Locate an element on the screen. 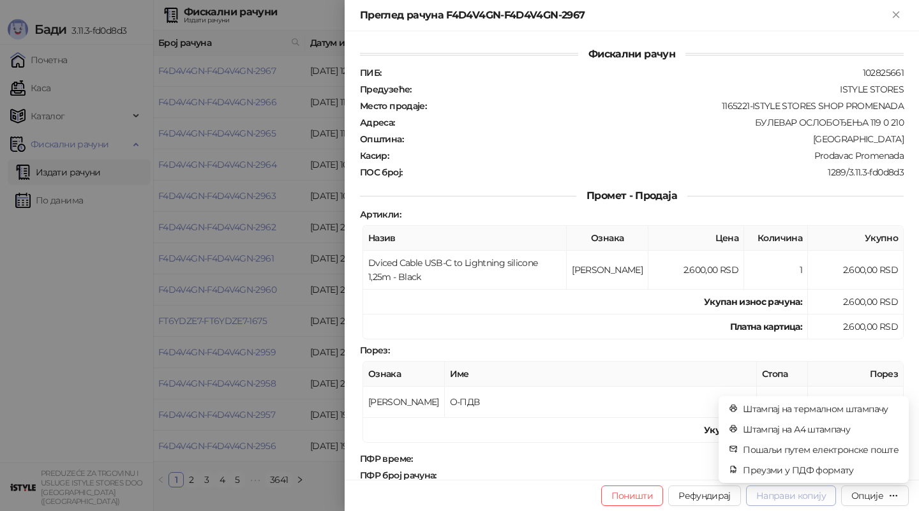  th: Количина is located at coordinates (776, 238).